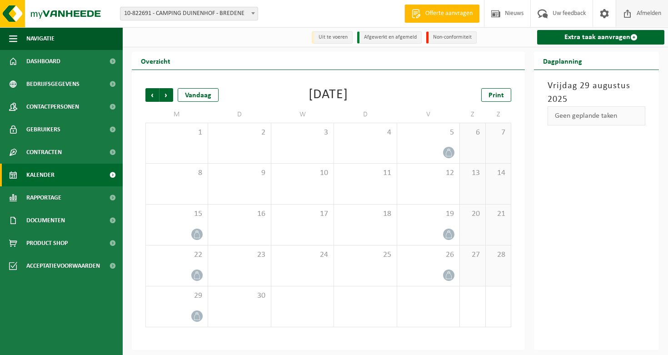 This screenshot has height=355, width=668. What do you see at coordinates (472, 133) in the screenshot?
I see `span: 6` at bounding box center [472, 133].